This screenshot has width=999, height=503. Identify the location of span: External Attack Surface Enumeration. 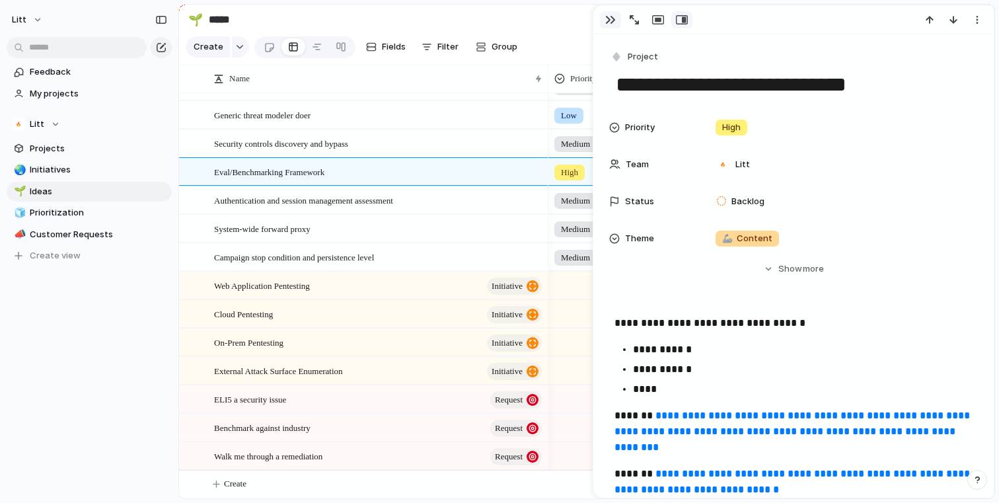
(278, 370).